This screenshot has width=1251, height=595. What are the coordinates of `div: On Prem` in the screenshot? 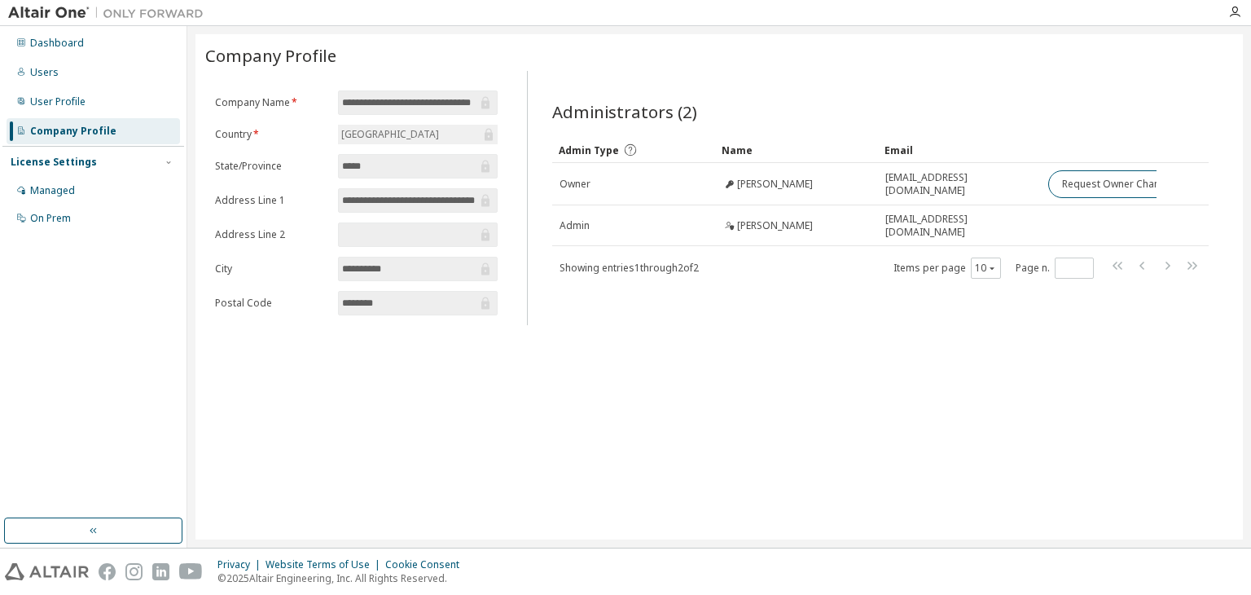 It's located at (51, 218).